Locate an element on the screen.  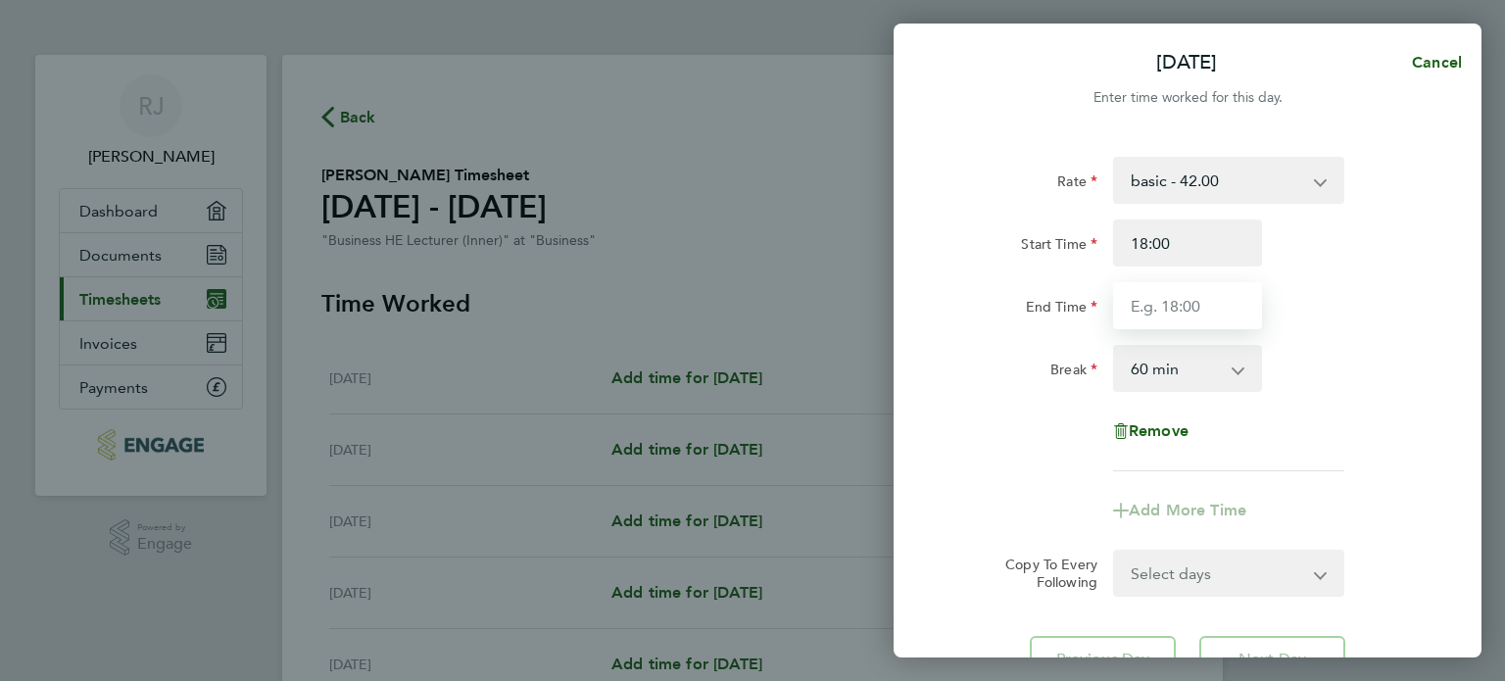
label: Copy To Every Following is located at coordinates (1044, 573).